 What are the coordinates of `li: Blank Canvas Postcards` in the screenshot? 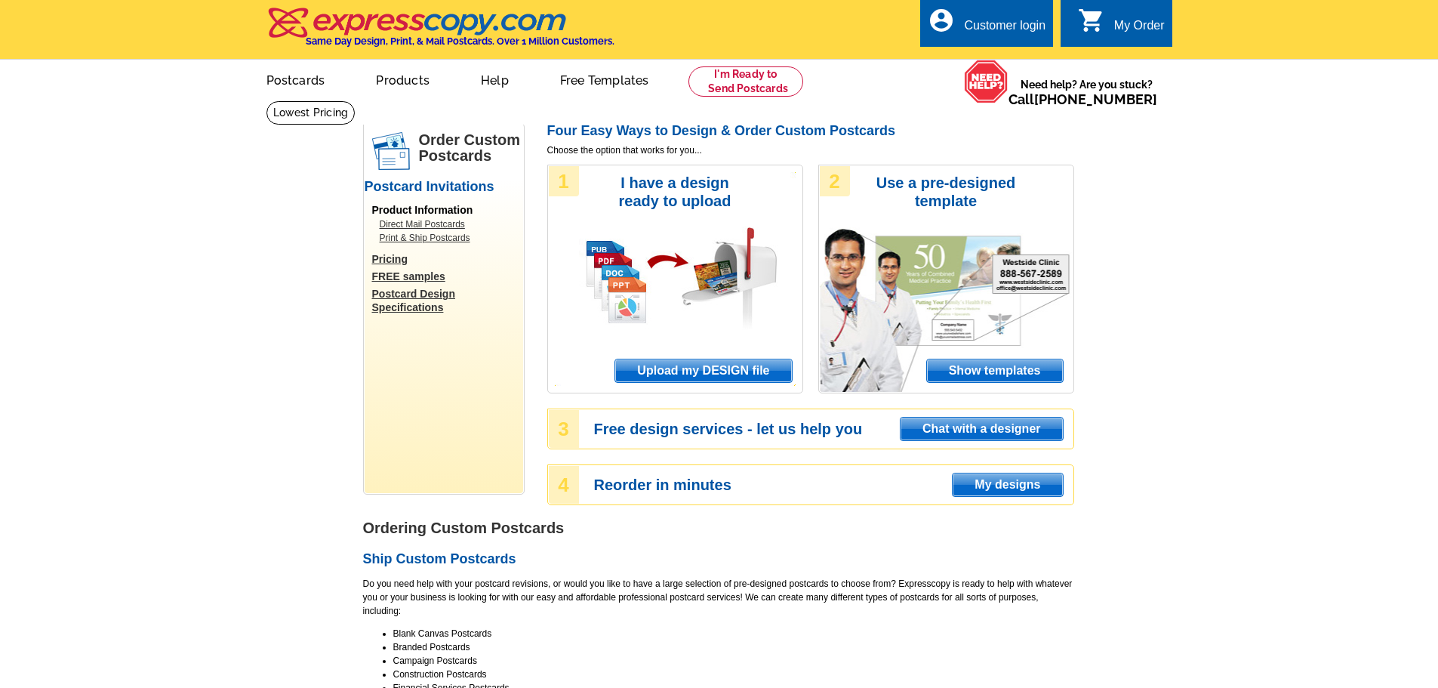 It's located at (734, 633).